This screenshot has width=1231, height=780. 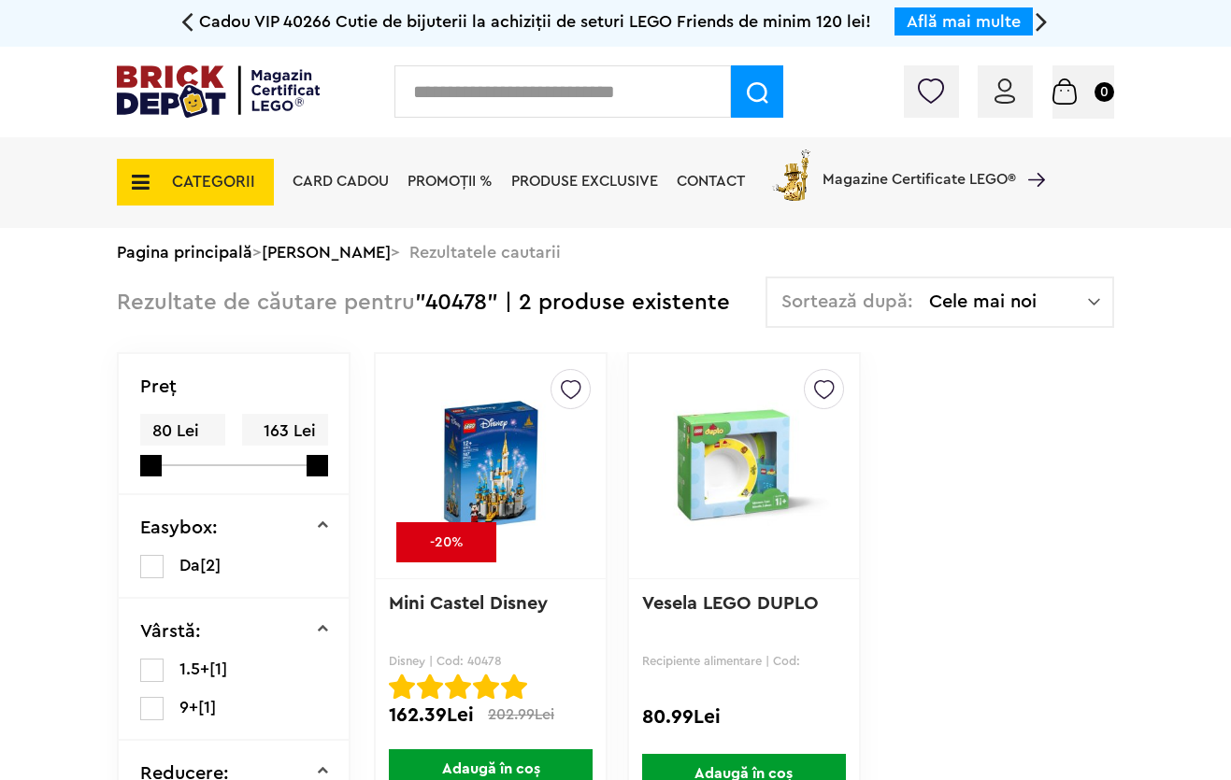 I want to click on p: Vârstă:, so click(x=170, y=632).